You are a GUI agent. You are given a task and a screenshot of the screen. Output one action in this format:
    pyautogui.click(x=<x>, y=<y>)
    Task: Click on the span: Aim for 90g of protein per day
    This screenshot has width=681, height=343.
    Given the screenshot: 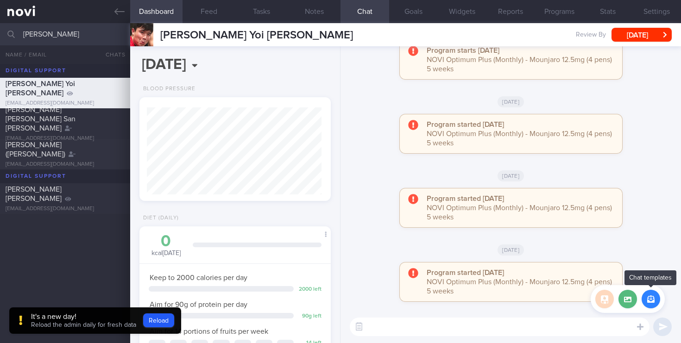 What is the action you would take?
    pyautogui.click(x=198, y=305)
    